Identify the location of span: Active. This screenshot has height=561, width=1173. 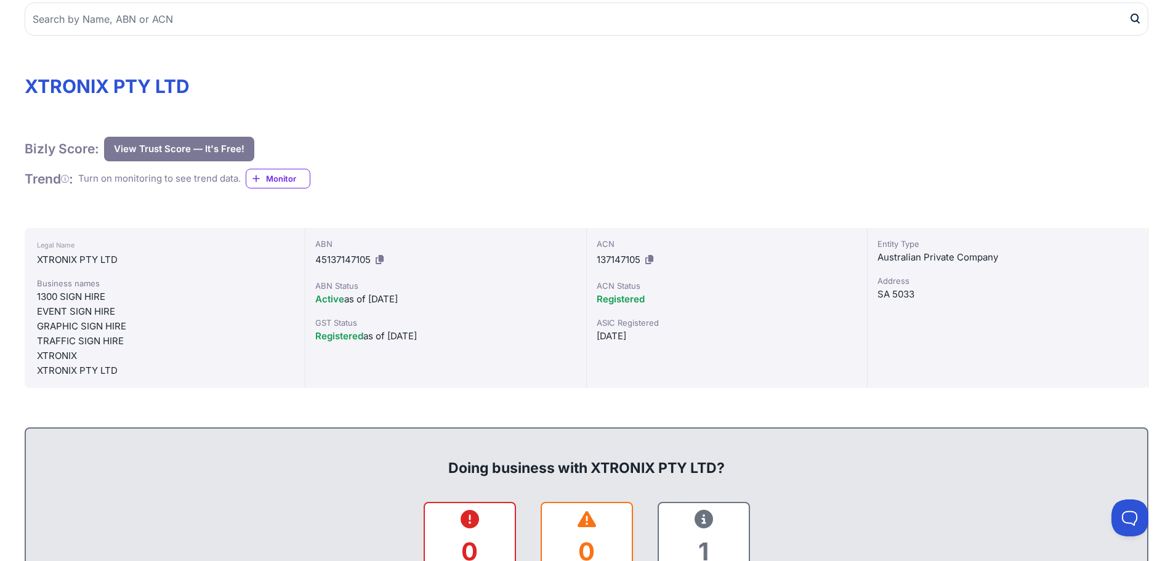
(329, 299).